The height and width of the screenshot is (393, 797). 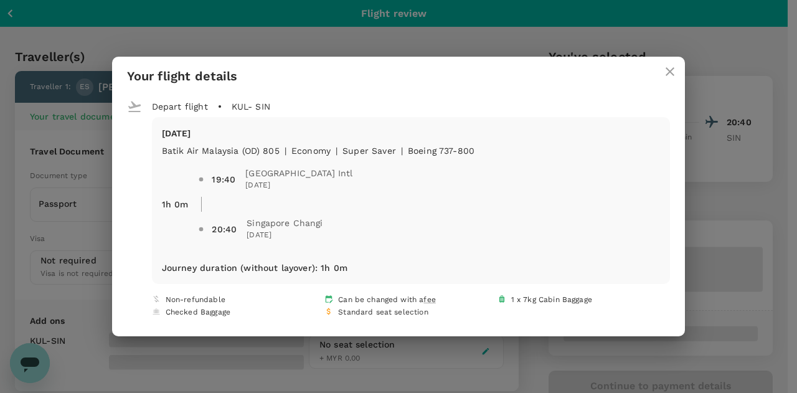 What do you see at coordinates (369, 151) in the screenshot?
I see `p: Super Saver` at bounding box center [369, 151].